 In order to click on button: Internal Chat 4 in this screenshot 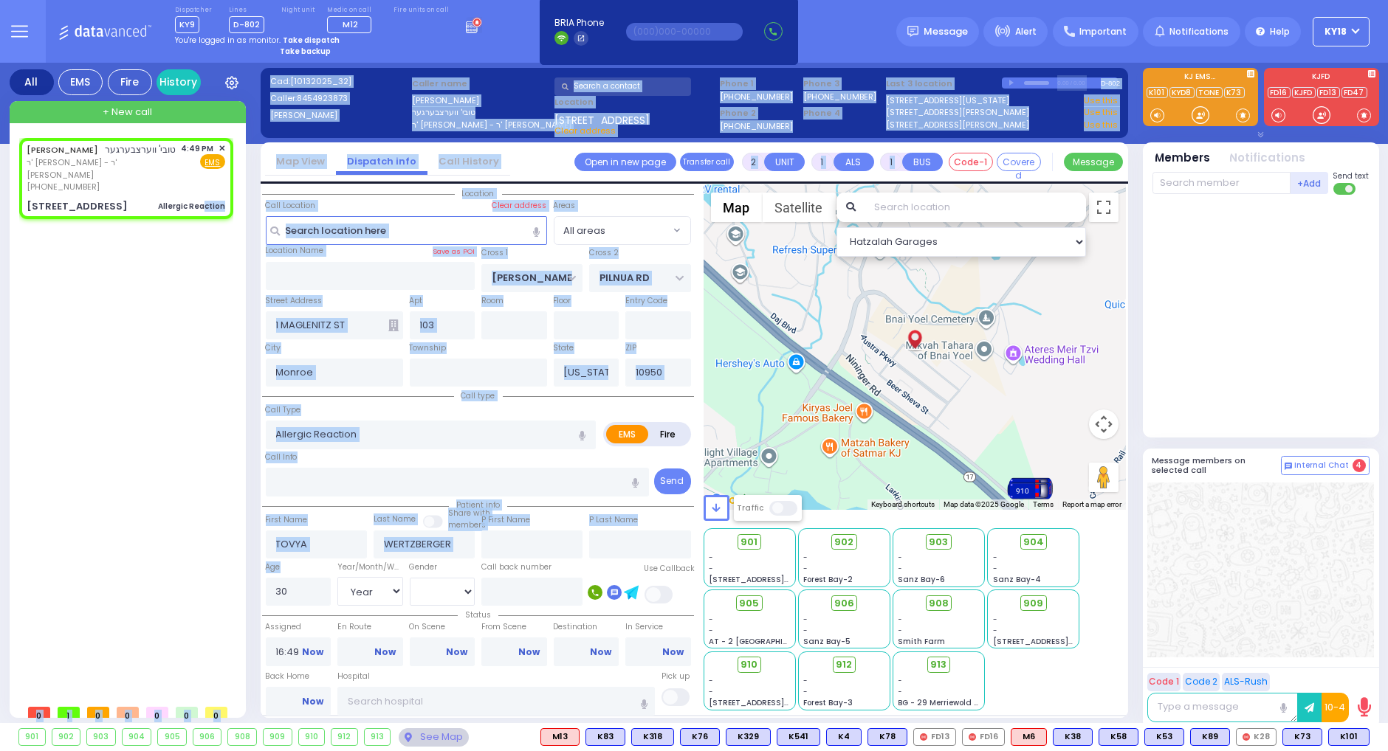, I will do `click(1325, 466)`.